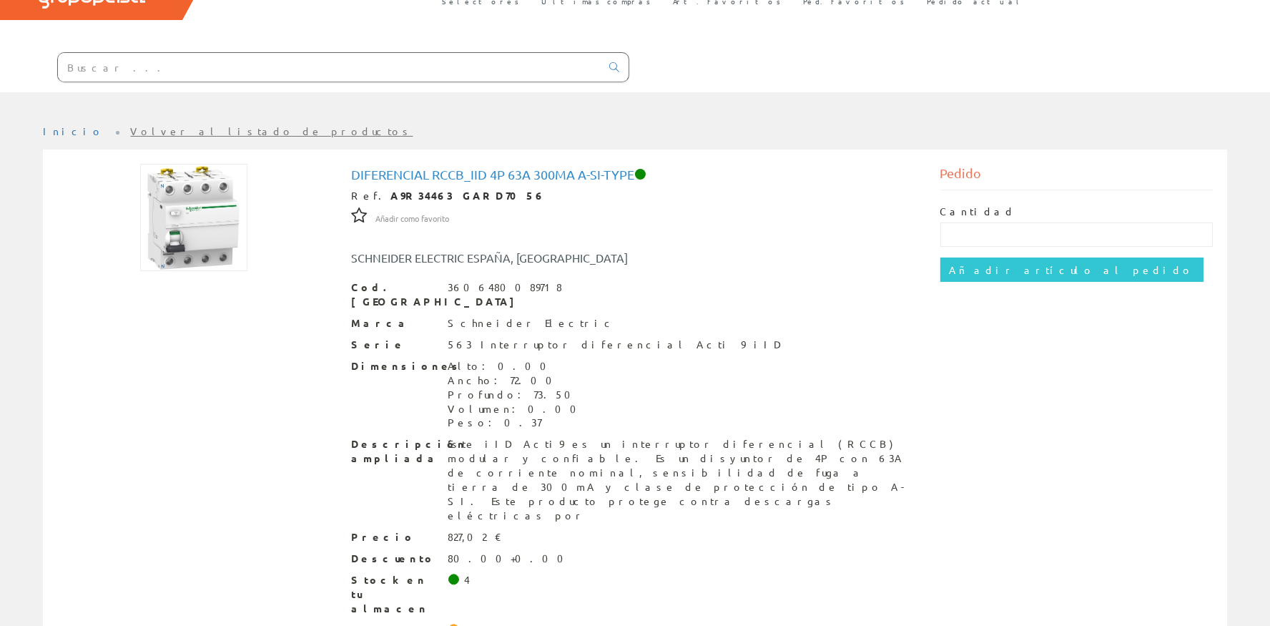 The image size is (1270, 626). I want to click on span: Stock en tu almacen, so click(395, 594).